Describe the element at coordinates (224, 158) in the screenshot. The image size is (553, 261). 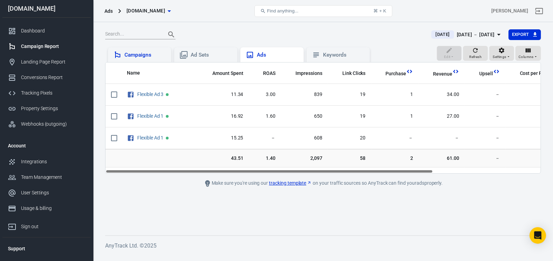
I see `span: 43.51` at that location.